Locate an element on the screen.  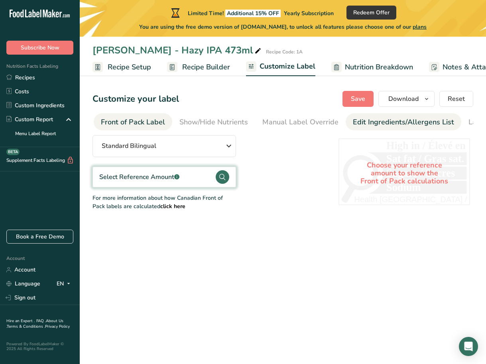
span: Recipe Builder is located at coordinates (206, 67).